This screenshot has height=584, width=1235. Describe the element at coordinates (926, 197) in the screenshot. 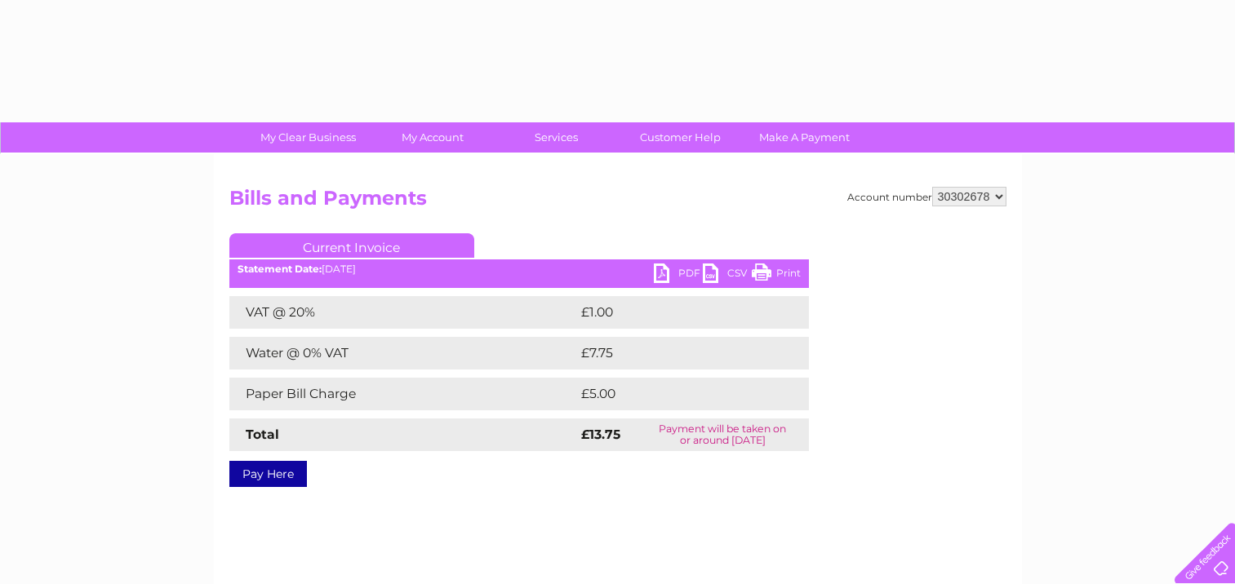

I see `div: Account number` at that location.